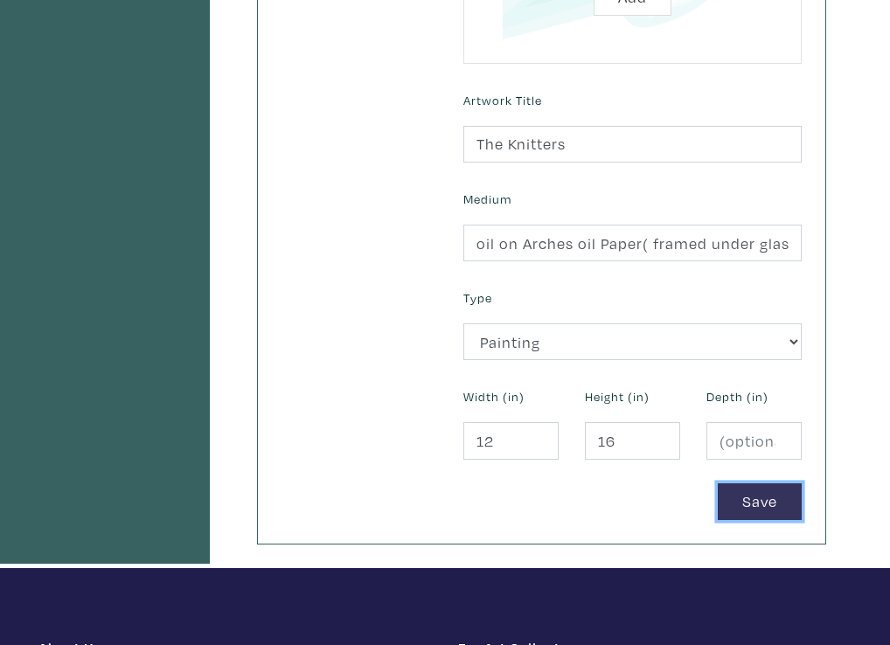 This screenshot has height=645, width=890. I want to click on label: Width (in), so click(494, 397).